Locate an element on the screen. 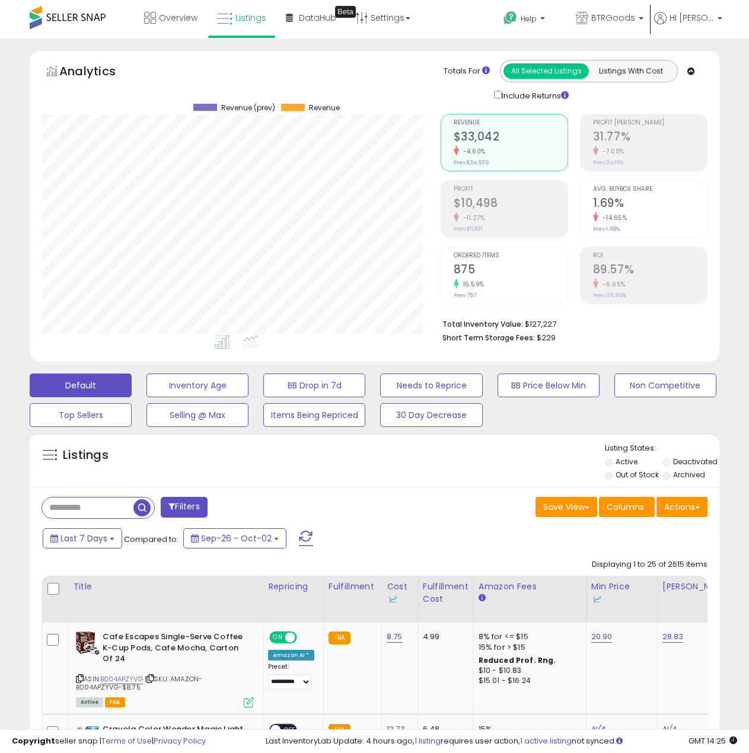 The height and width of the screenshot is (753, 749). div: 15% is located at coordinates (528, 730).